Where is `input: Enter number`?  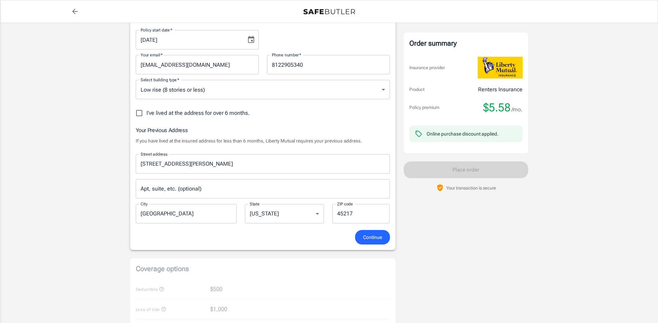 input: Enter number is located at coordinates (329, 65).